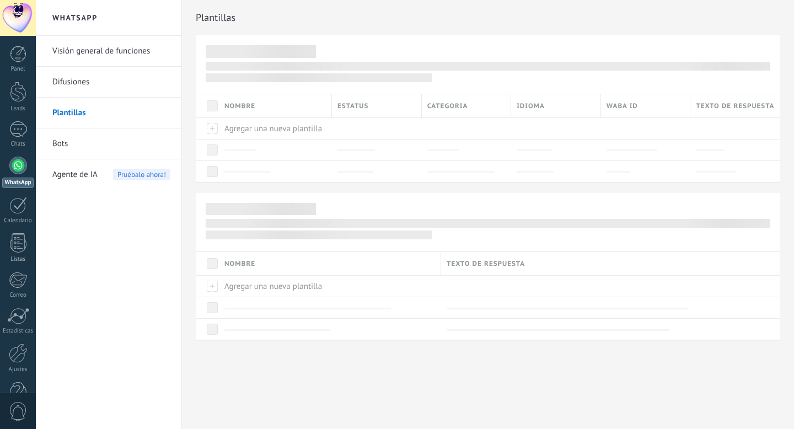 This screenshot has height=429, width=794. Describe the element at coordinates (18, 259) in the screenshot. I see `div: Listas` at that location.